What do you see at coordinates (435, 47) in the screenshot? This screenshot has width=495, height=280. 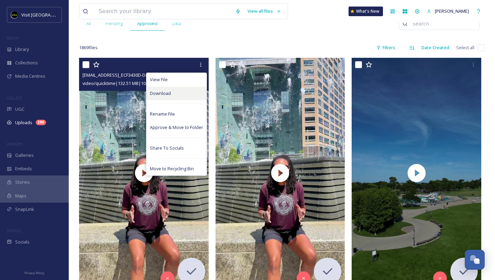 I see `div: Date Created` at bounding box center [435, 47].